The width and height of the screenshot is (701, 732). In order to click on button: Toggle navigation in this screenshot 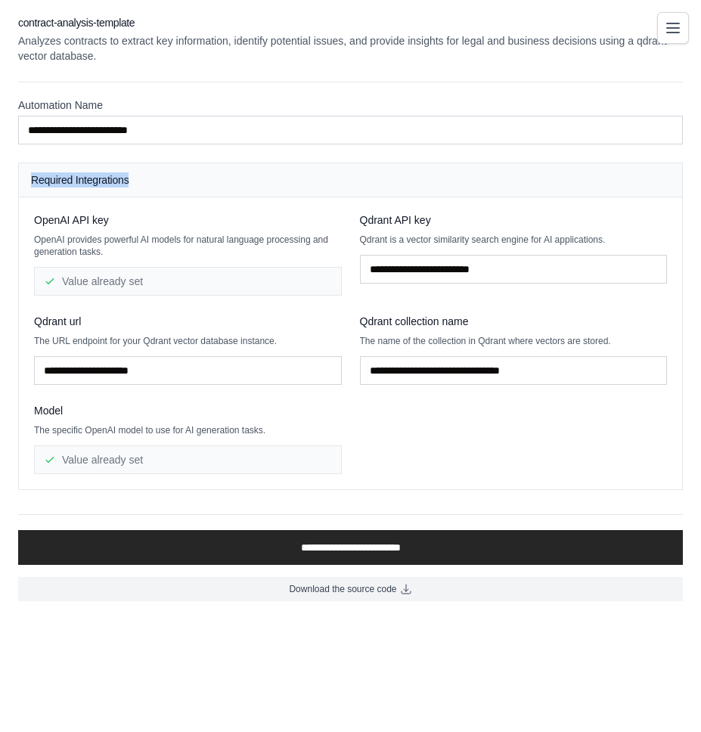, I will do `click(673, 28)`.